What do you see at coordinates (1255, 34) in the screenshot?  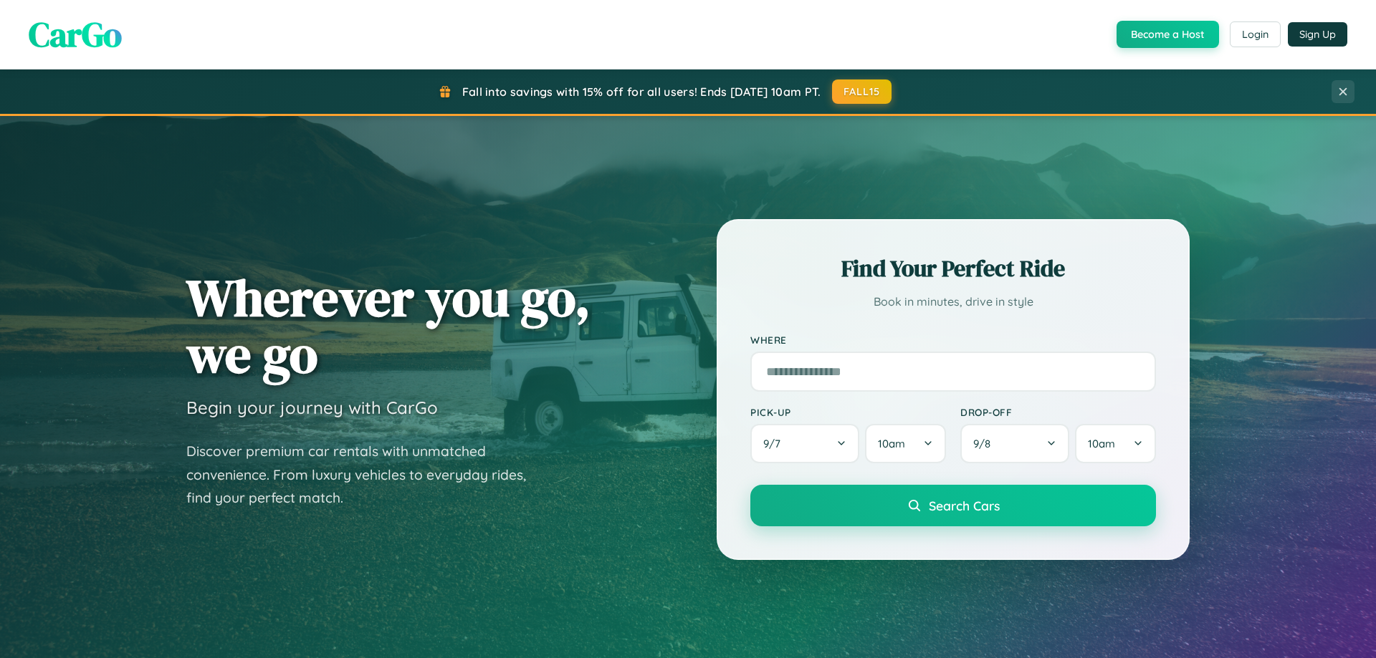 I see `button: Login` at bounding box center [1255, 34].